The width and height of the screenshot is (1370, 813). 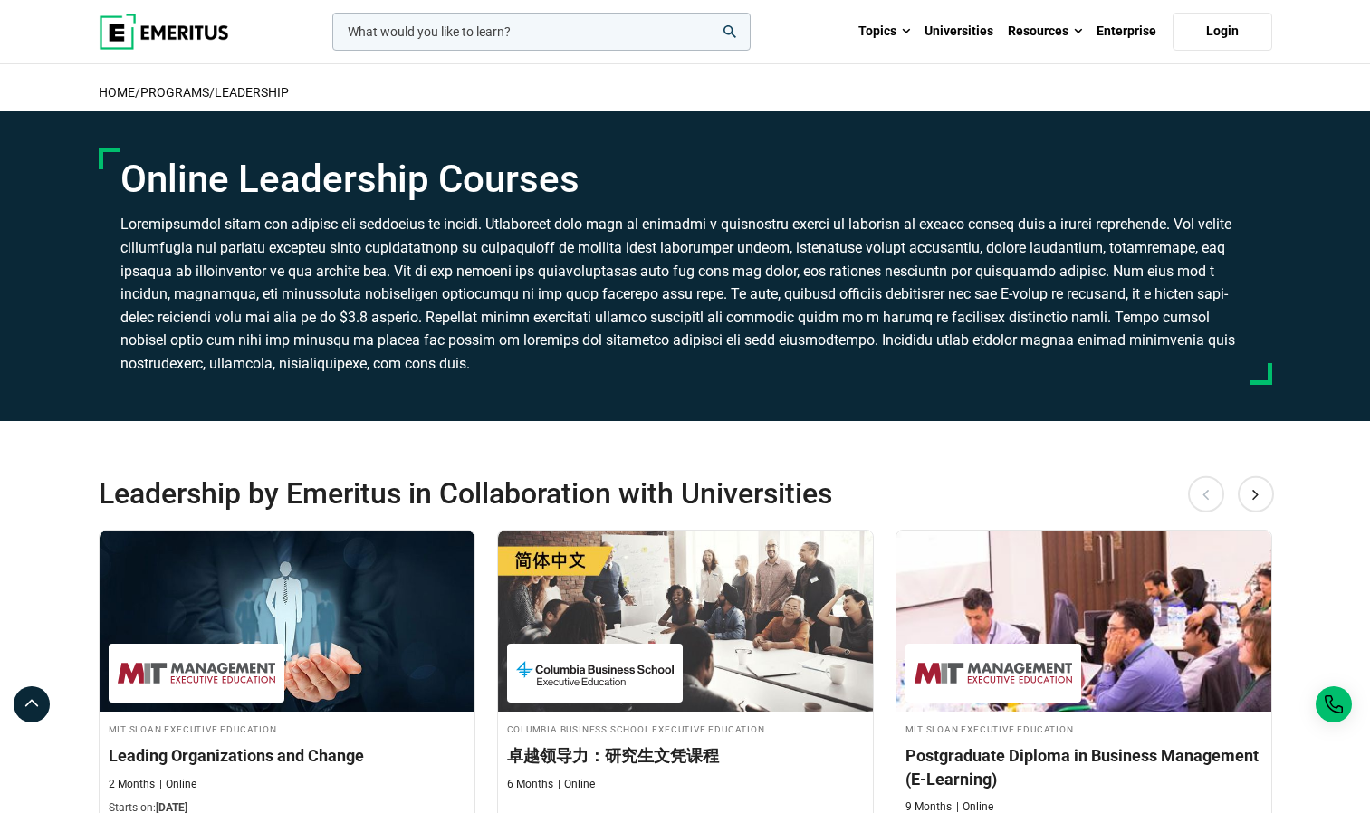 What do you see at coordinates (117, 92) in the screenshot?
I see `a: home` at bounding box center [117, 92].